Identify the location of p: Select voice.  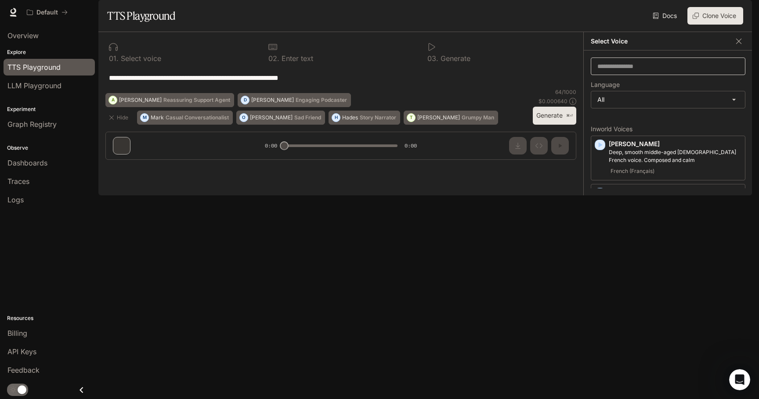
(140, 58).